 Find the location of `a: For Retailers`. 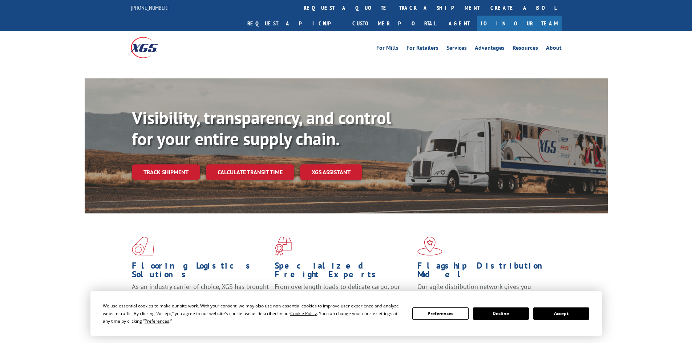

a: For Retailers is located at coordinates (423, 49).